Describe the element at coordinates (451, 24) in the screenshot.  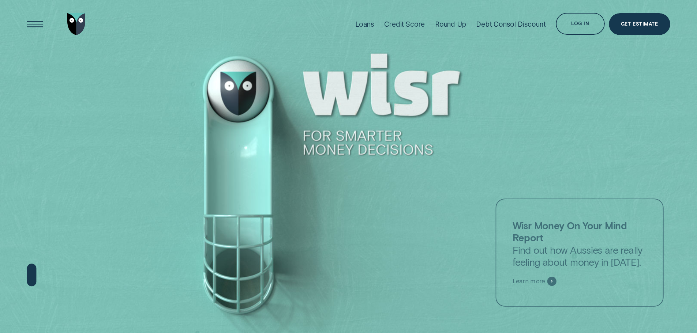
I see `div: Round Up` at that location.